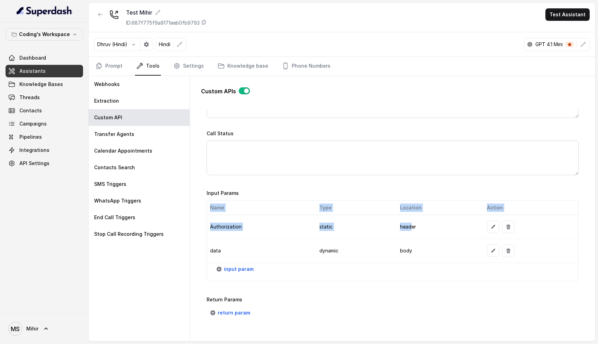 This screenshot has width=598, height=344. What do you see at coordinates (148, 66) in the screenshot?
I see `a: Tools` at bounding box center [148, 66].